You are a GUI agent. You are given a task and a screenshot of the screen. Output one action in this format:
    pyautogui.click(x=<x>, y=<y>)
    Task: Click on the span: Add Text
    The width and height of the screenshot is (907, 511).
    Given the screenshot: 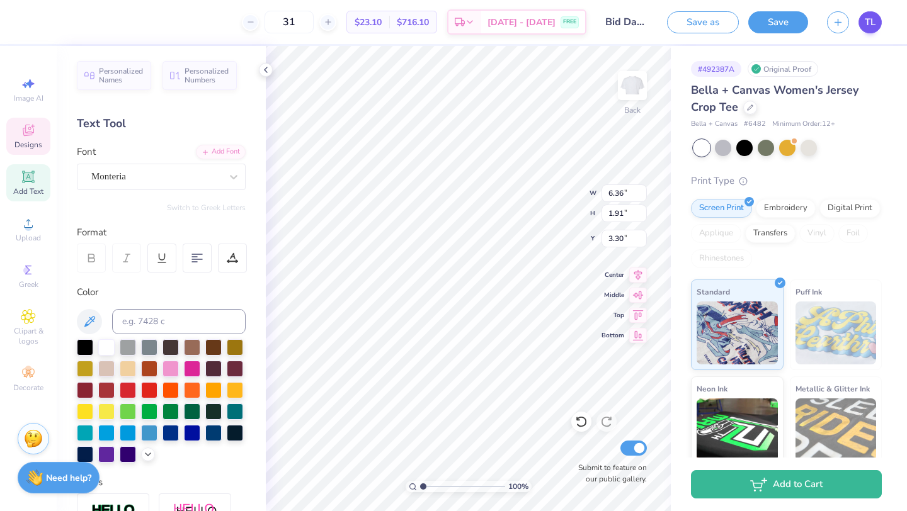 What is the action you would take?
    pyautogui.click(x=28, y=191)
    